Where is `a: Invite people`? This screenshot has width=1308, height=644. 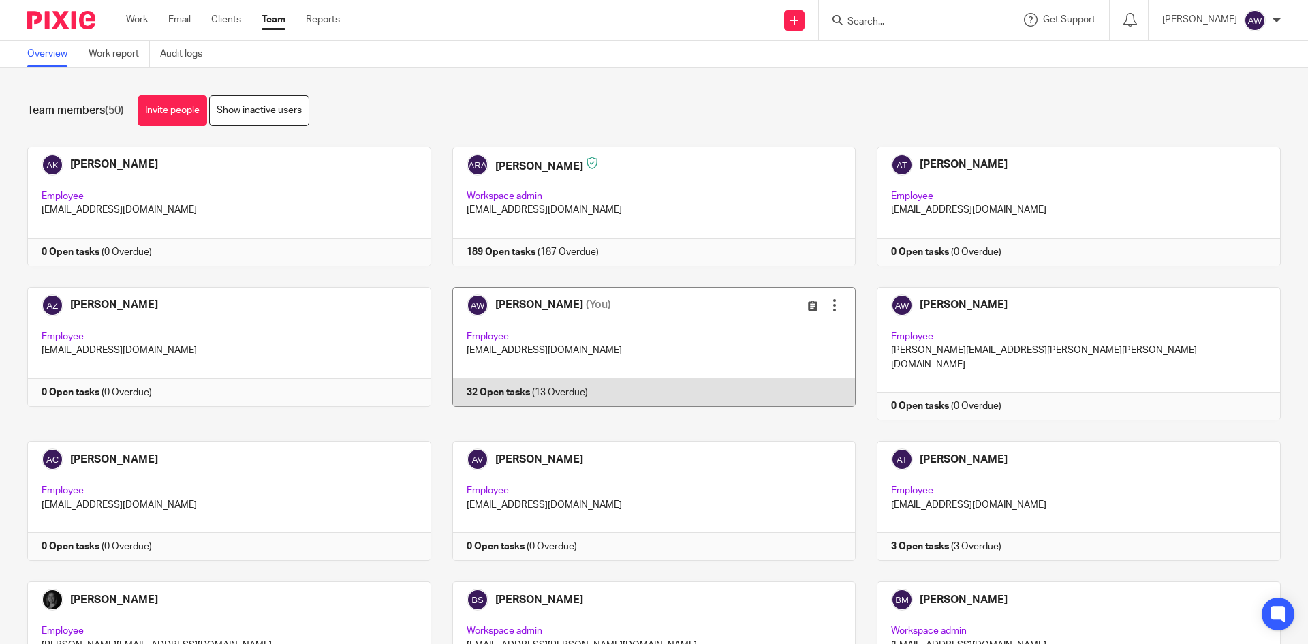 a: Invite people is located at coordinates (172, 110).